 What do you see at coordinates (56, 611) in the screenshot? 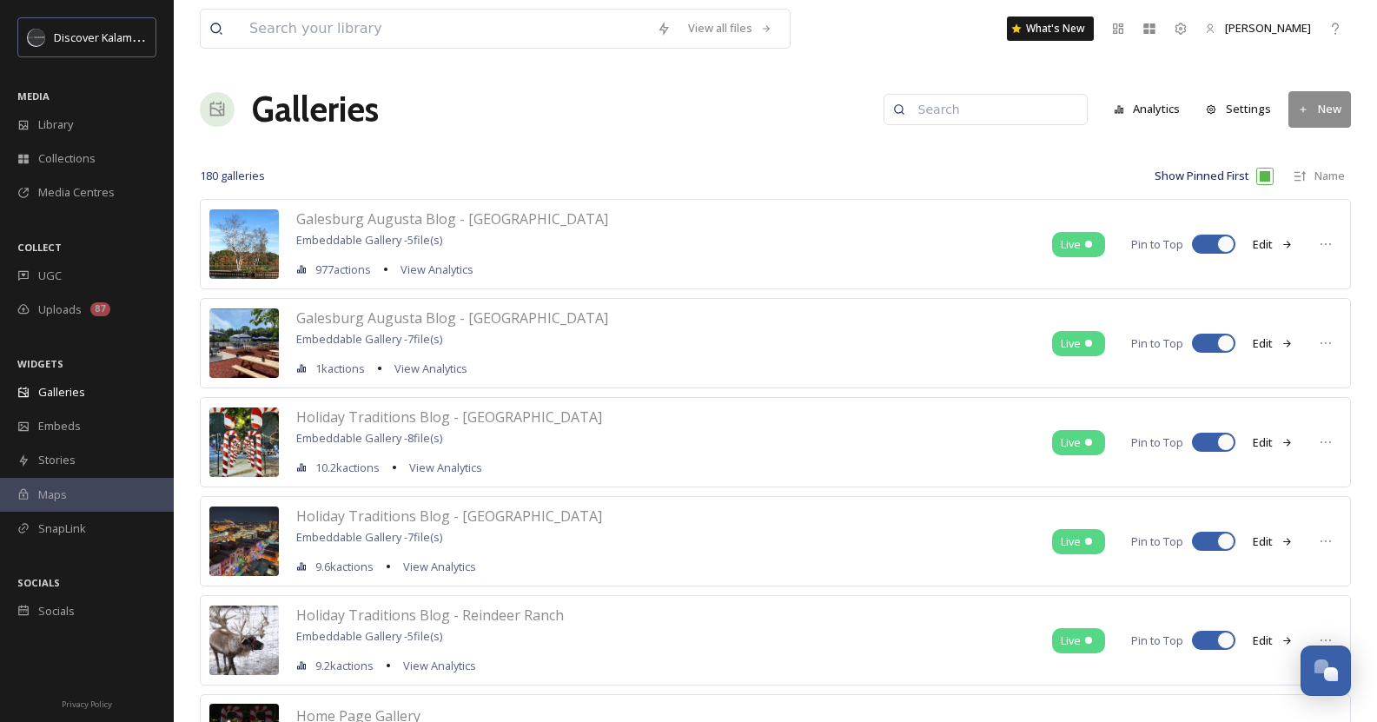
I see `span: Socials` at bounding box center [56, 611].